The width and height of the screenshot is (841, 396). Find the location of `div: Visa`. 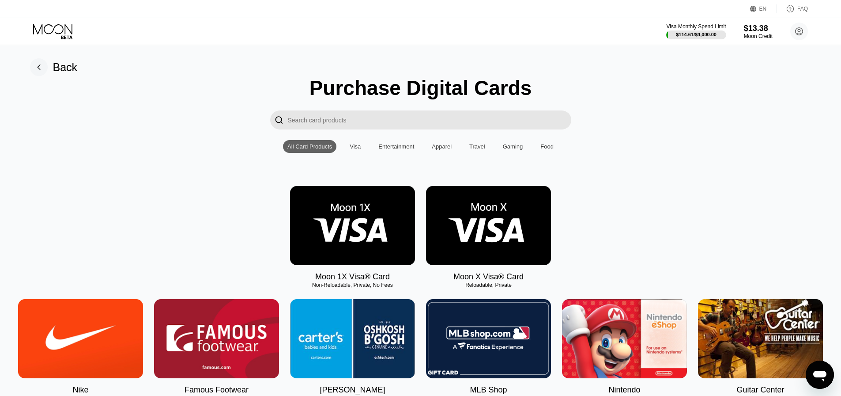

div: Visa is located at coordinates (355, 146).